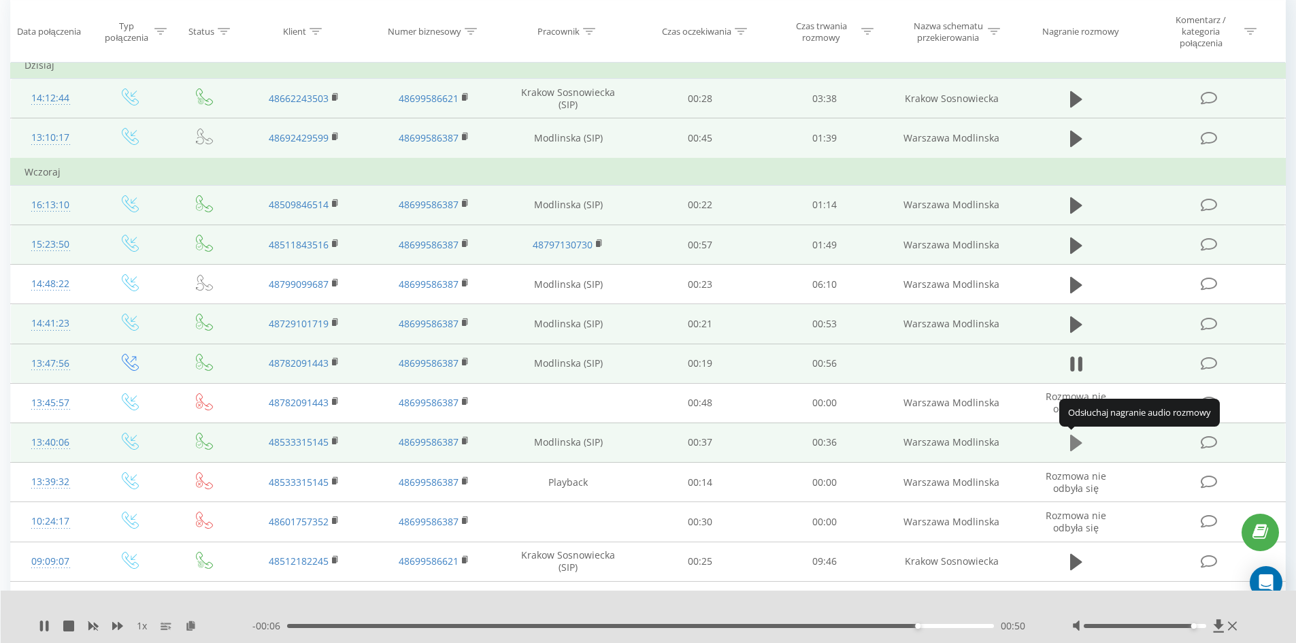 This screenshot has width=1296, height=643. What do you see at coordinates (299, 204) in the screenshot?
I see `a: 48509846514` at bounding box center [299, 204].